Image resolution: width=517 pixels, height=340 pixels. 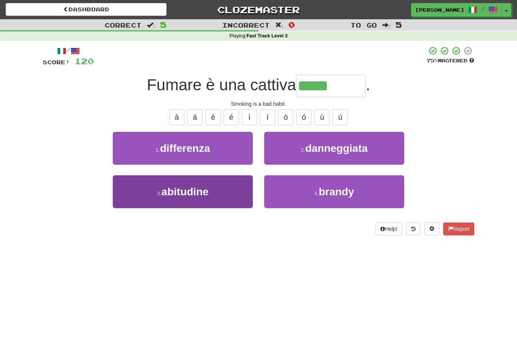 I want to click on a: Dashboard, so click(x=86, y=9).